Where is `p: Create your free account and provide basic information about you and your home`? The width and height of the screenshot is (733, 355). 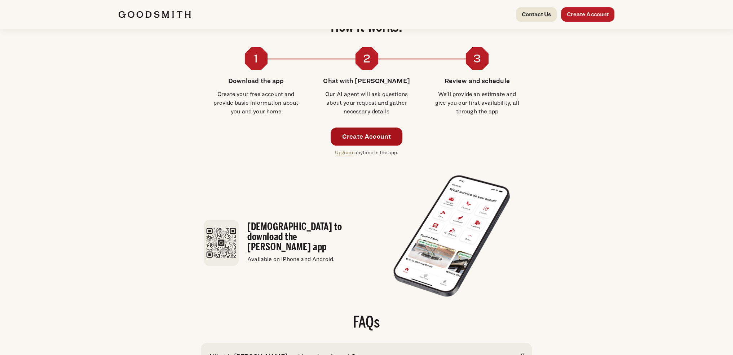
p: Create your free account and provide basic information about you and your home is located at coordinates (256, 103).